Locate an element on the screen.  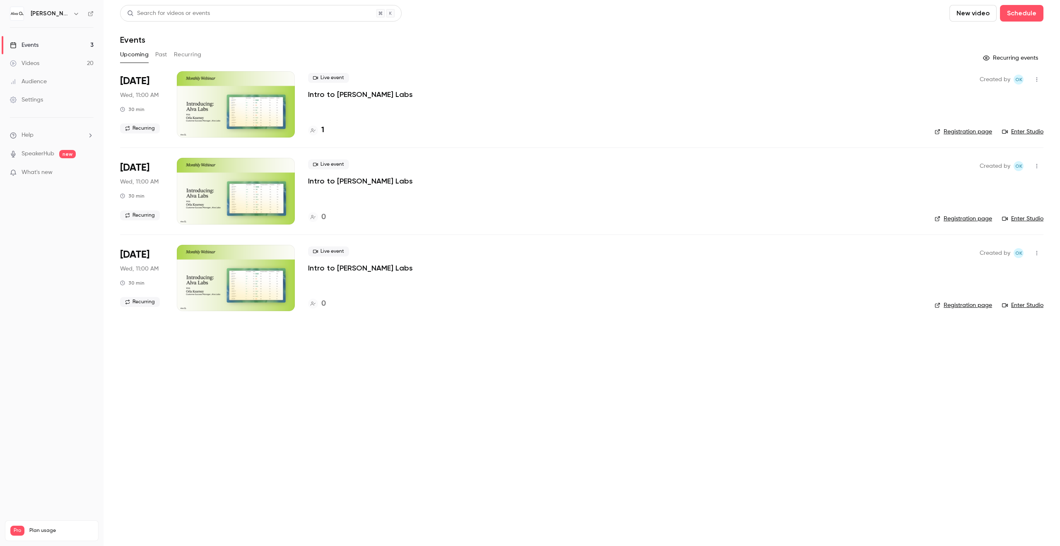
div: Events is located at coordinates (24, 45).